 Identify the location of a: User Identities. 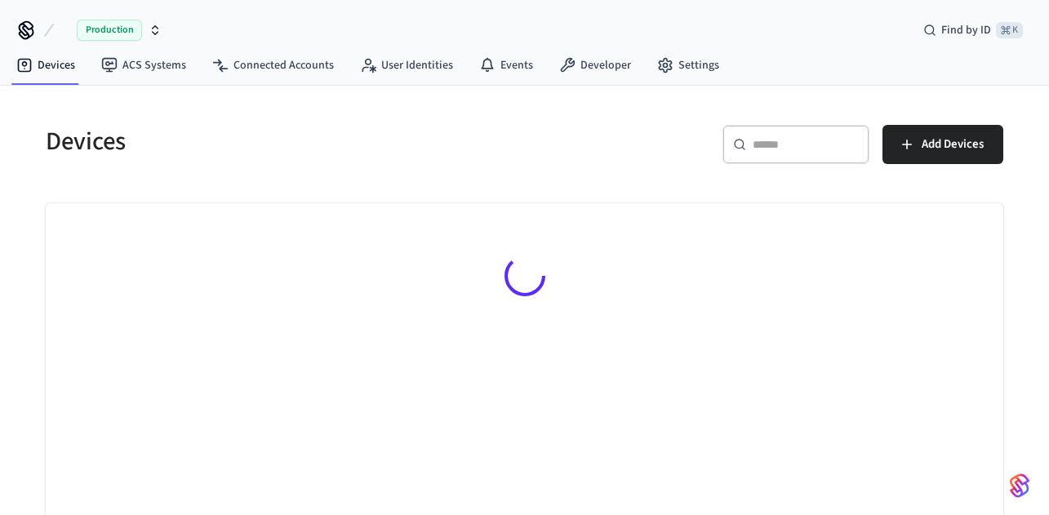
(406, 65).